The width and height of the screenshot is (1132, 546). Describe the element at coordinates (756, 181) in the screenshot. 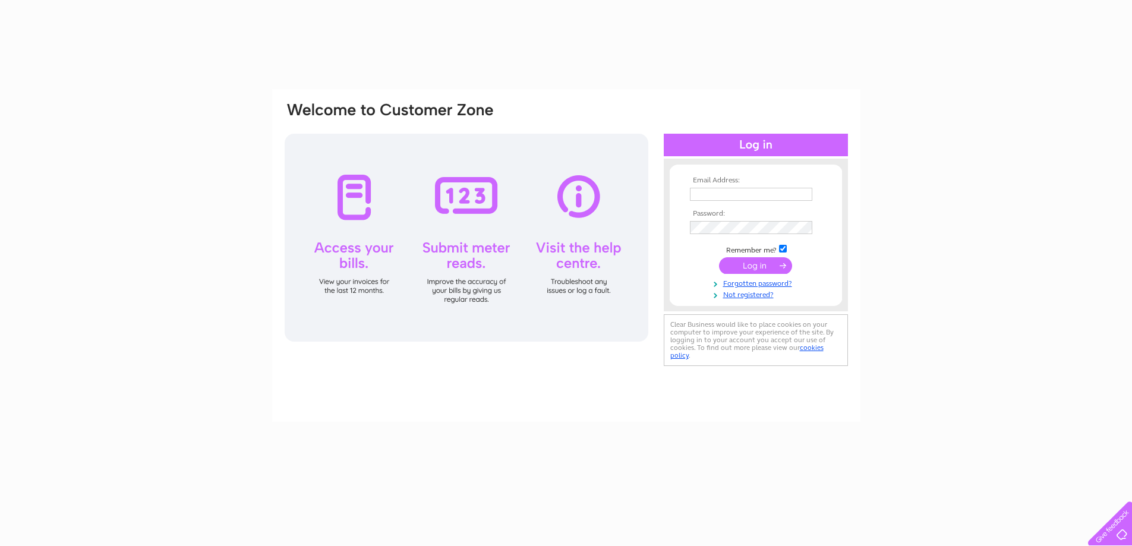

I see `th: Email Address:` at that location.